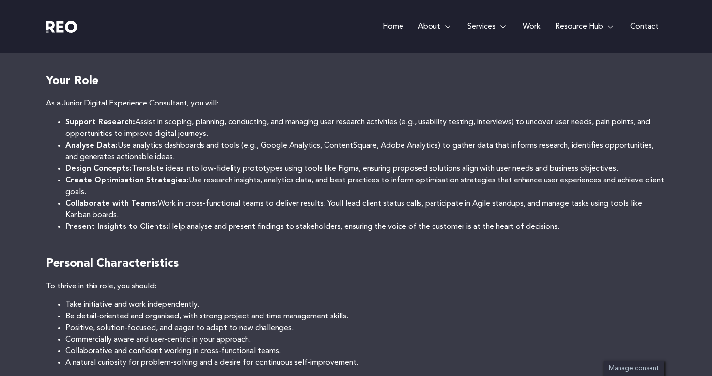 The height and width of the screenshot is (376, 712). Describe the element at coordinates (366, 128) in the screenshot. I see `li: Assist in scoping, planning, conducting, and managing user research activities (e.g., usability t...` at that location.